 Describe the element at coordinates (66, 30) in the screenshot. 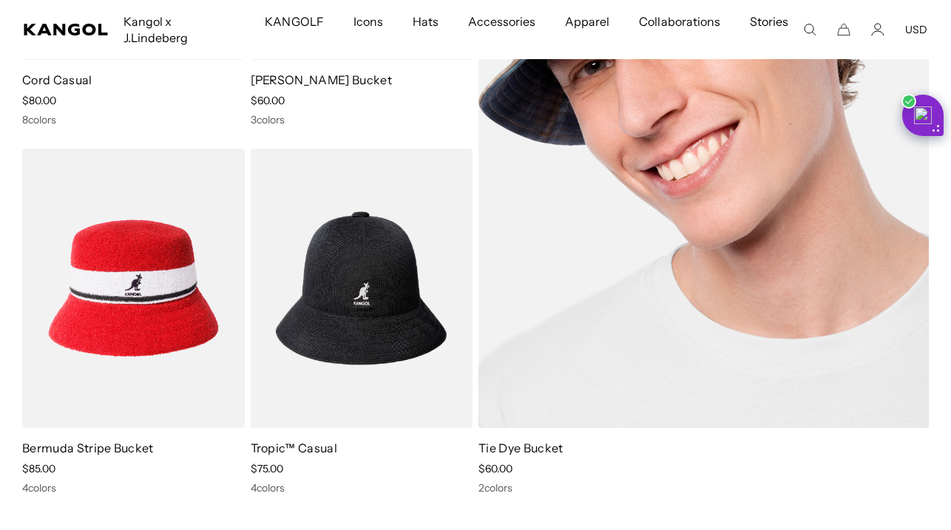

I see `a: Kangol` at that location.